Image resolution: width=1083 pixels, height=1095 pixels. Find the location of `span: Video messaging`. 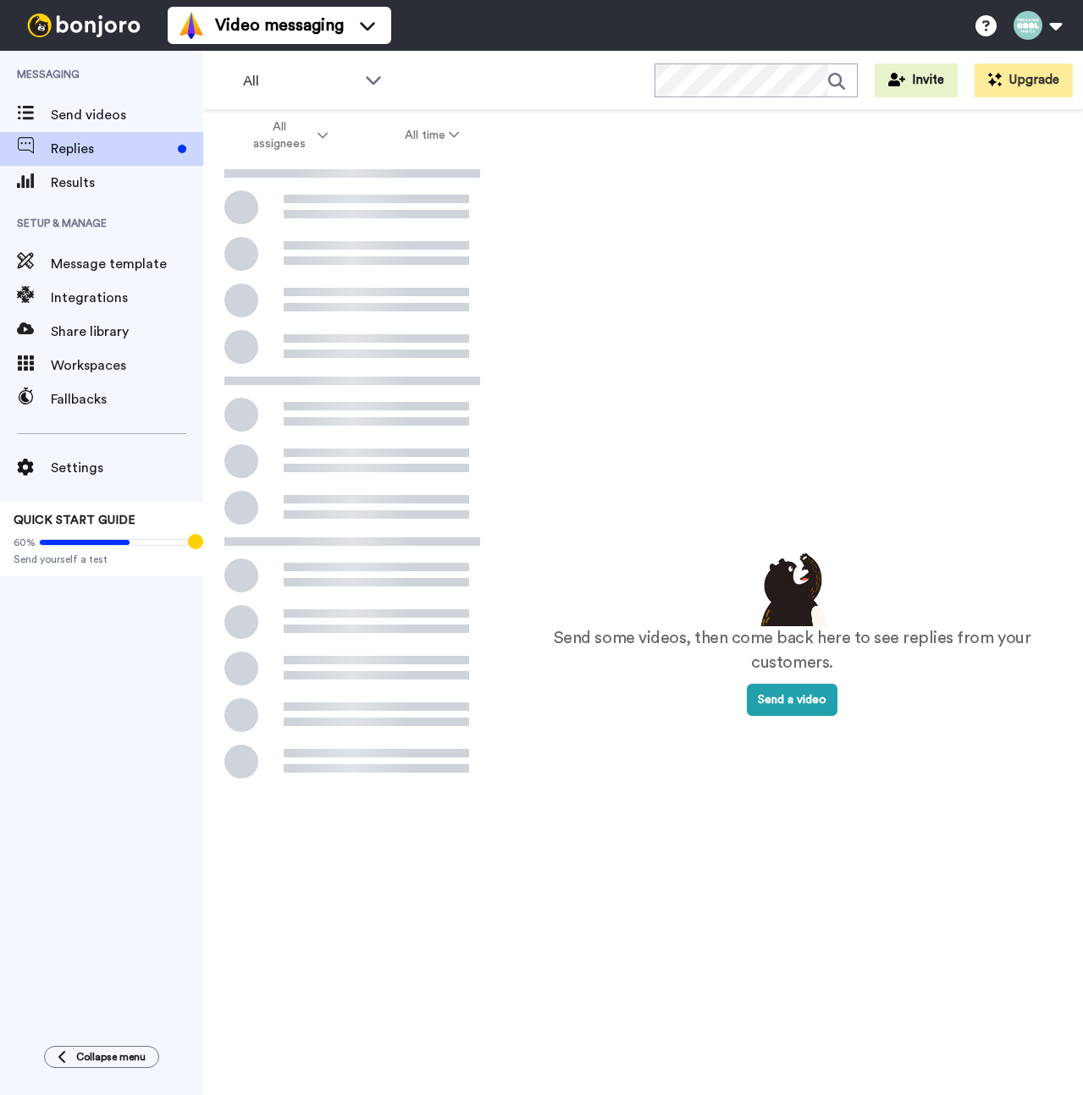

span: Video messaging is located at coordinates (279, 25).